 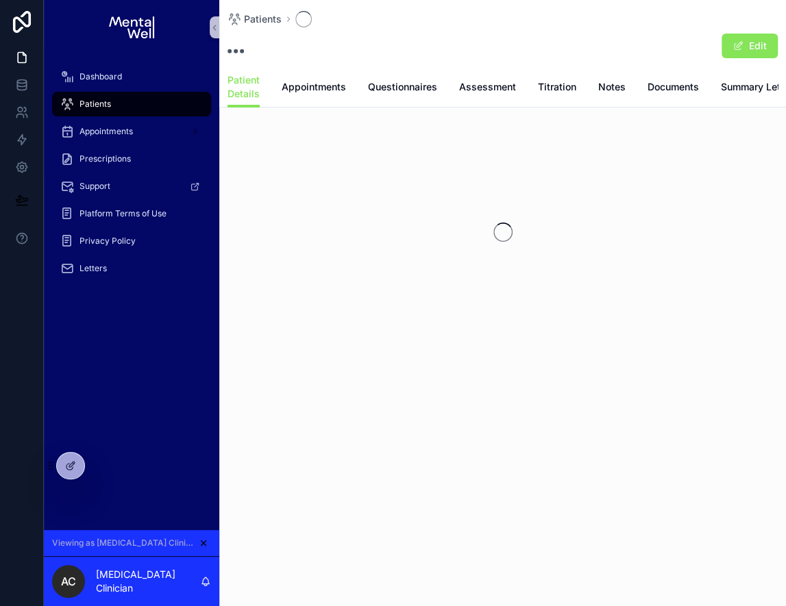 What do you see at coordinates (487, 87) in the screenshot?
I see `span: Assessment` at bounding box center [487, 87].